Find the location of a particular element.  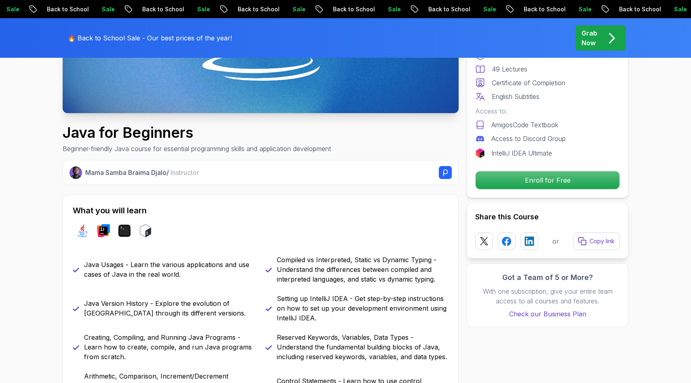

h1: Java for Beginners is located at coordinates (197, 133).